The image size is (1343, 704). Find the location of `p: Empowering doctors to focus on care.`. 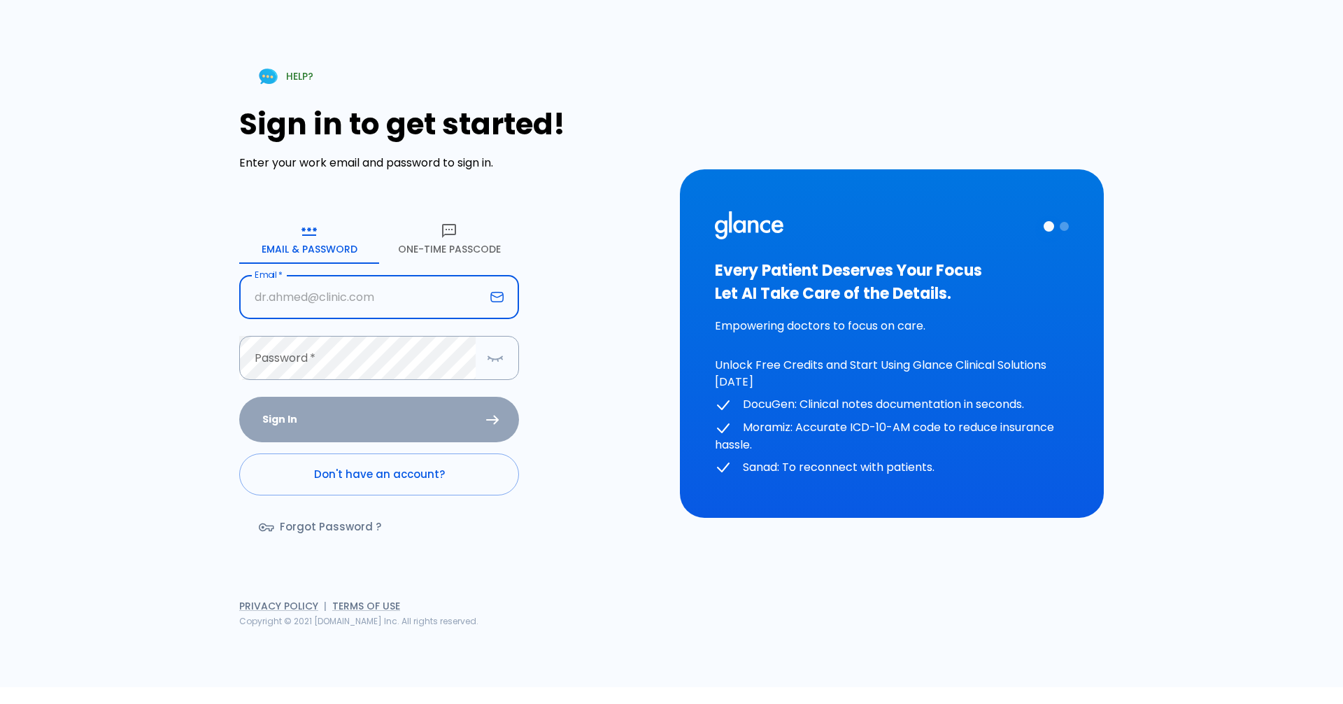

p: Empowering doctors to focus on care. is located at coordinates (892, 326).